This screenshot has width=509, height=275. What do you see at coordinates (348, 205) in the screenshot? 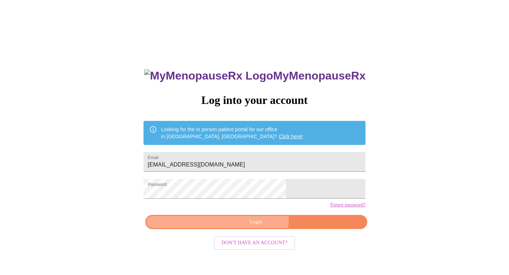
I see `a: Forgot password?` at bounding box center [348, 205].